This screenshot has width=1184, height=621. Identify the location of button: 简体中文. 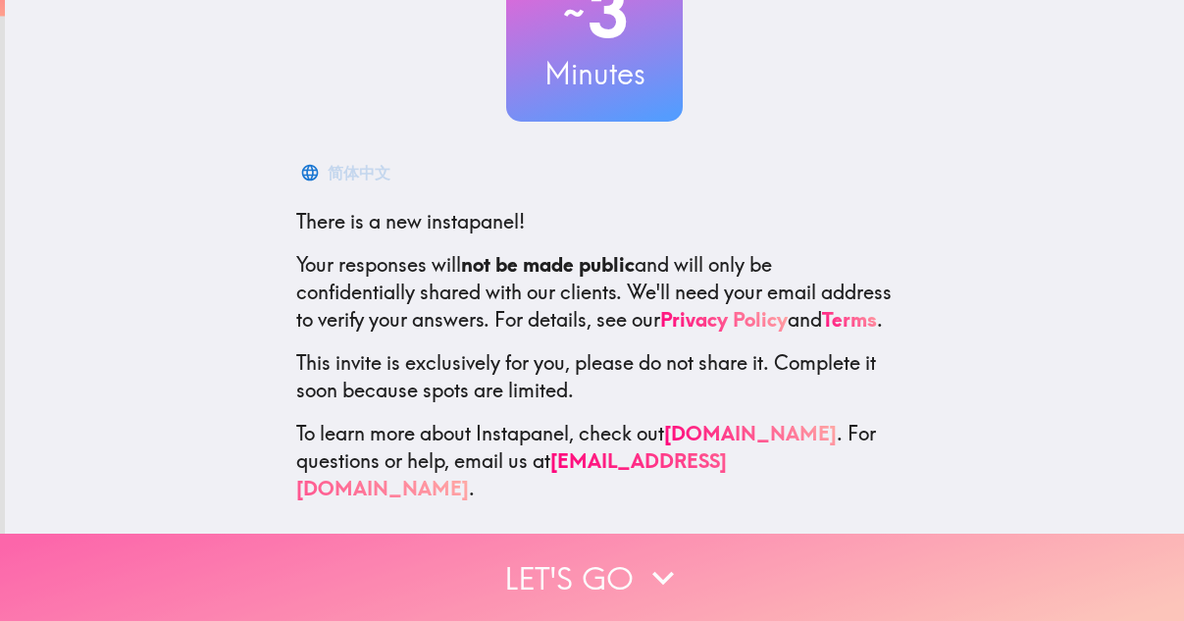
(347, 173).